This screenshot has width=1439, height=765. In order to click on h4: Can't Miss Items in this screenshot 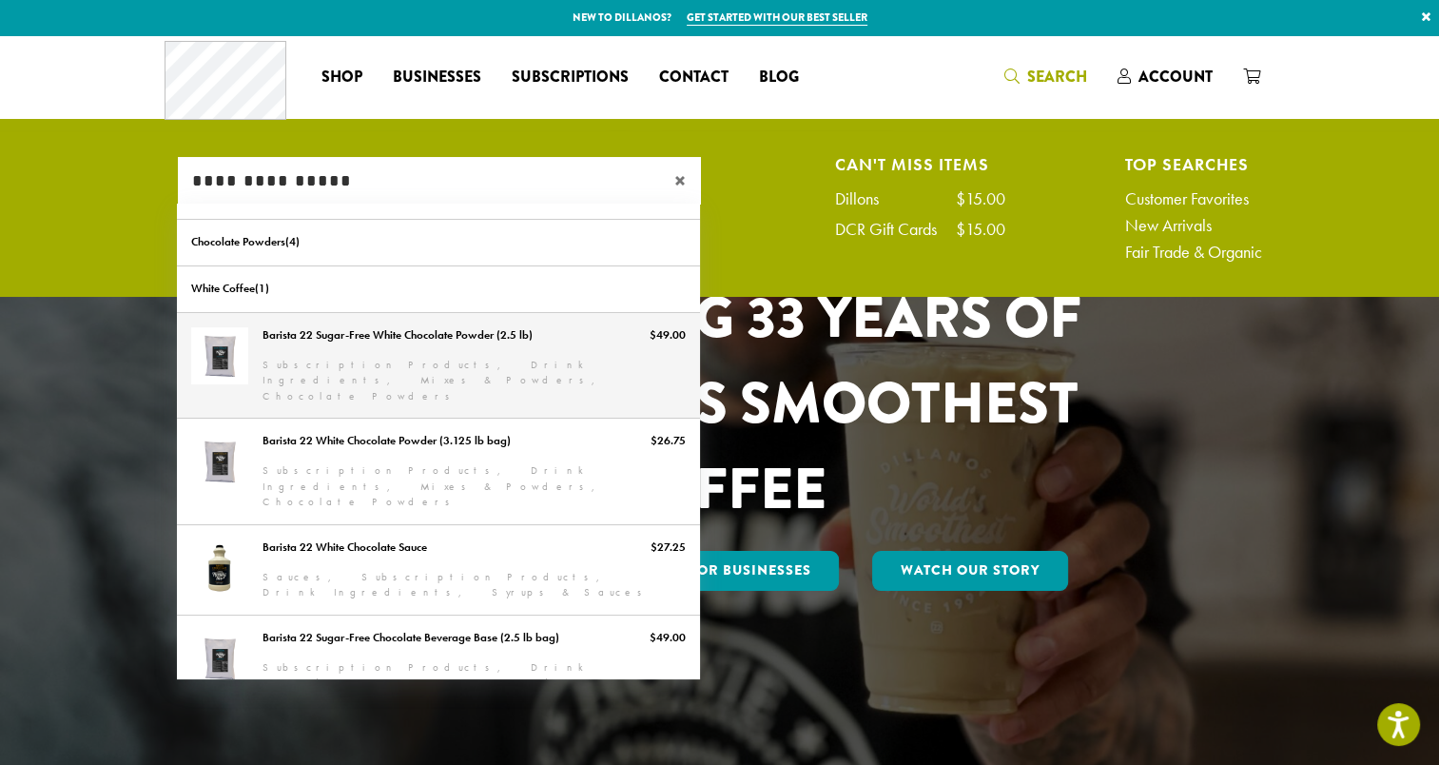, I will do `click(920, 164)`.